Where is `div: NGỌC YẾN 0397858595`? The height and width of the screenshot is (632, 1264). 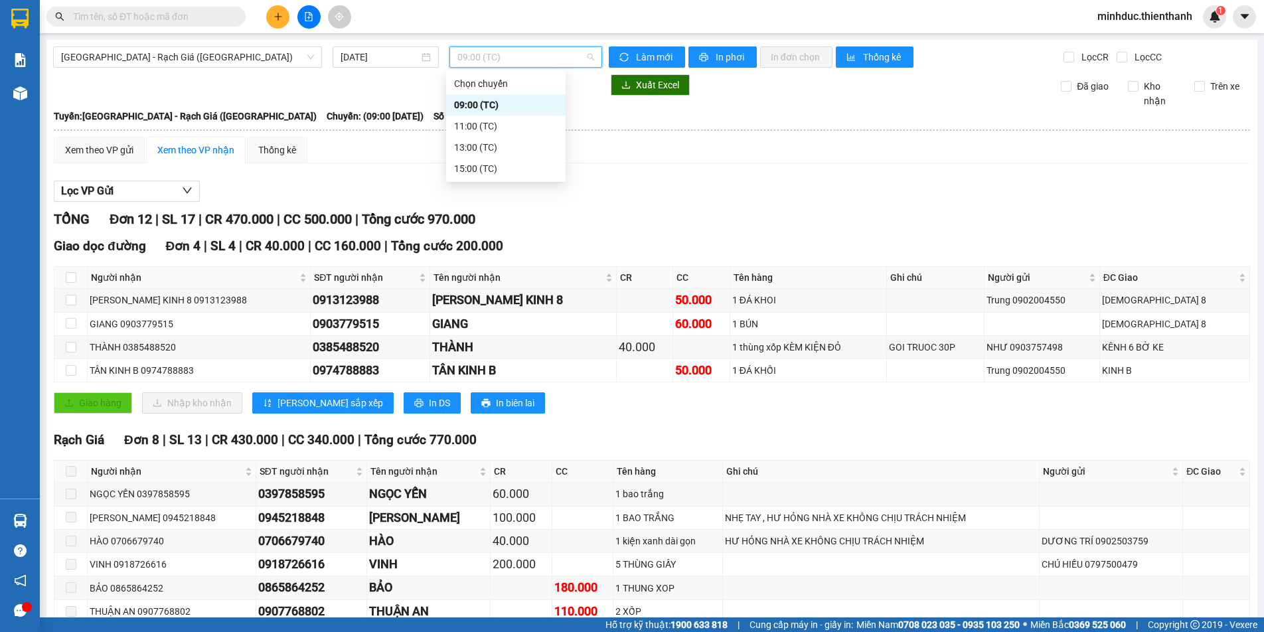
div: NGỌC YẾN 0397858595 is located at coordinates (171, 494).